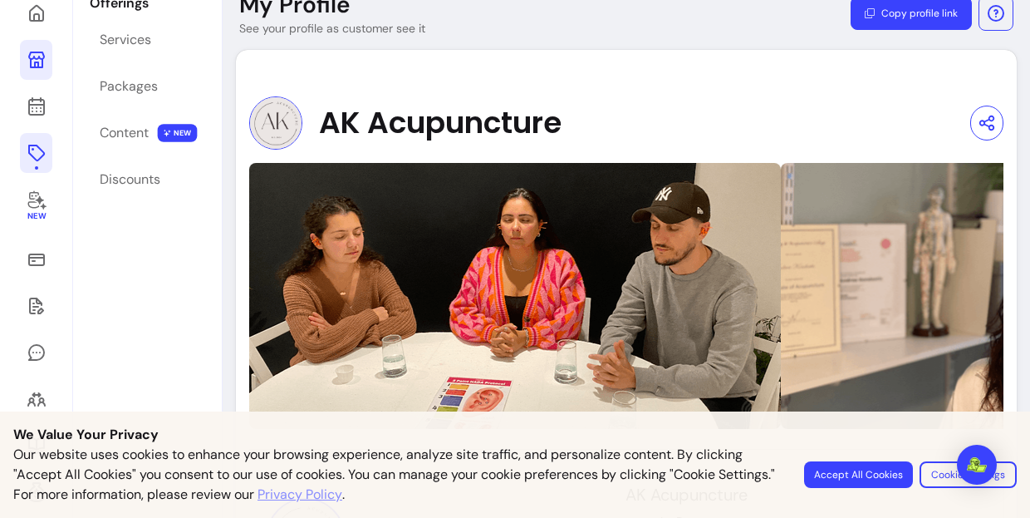 Image resolution: width=1030 pixels, height=518 pixels. Describe the element at coordinates (36, 352) in the screenshot. I see `a: My Messages` at that location.